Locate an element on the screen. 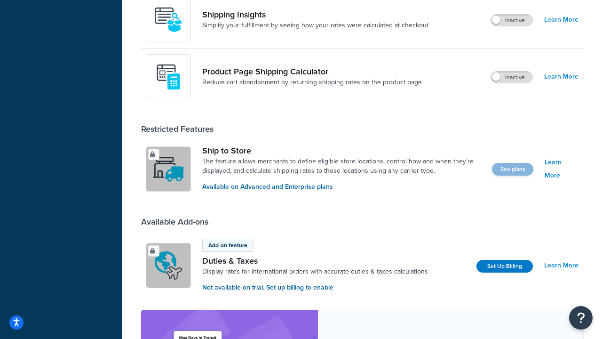 The height and width of the screenshot is (339, 602). a: The feature allows merchants to define eligible store locations, control how and when they’re dis... is located at coordinates (343, 166).